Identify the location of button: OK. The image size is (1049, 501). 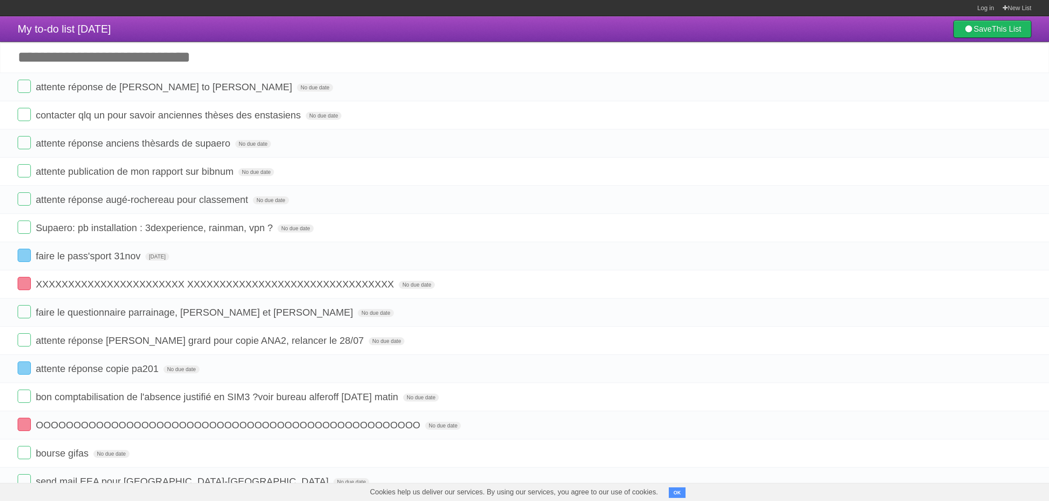
(677, 493).